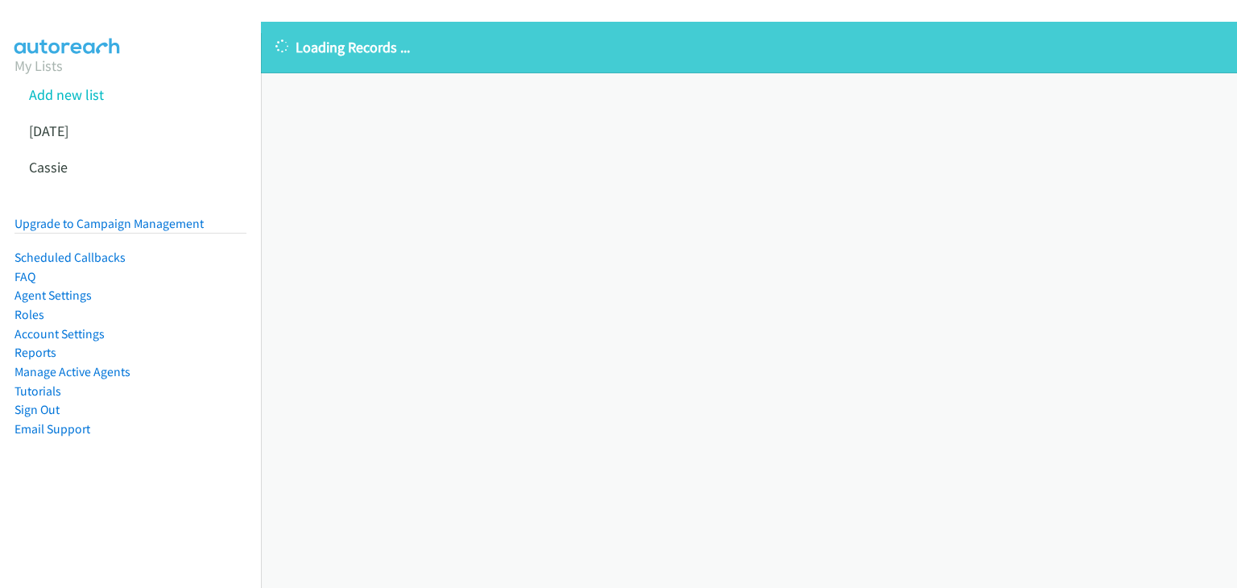  What do you see at coordinates (48, 167) in the screenshot?
I see `a: Cassie` at bounding box center [48, 167].